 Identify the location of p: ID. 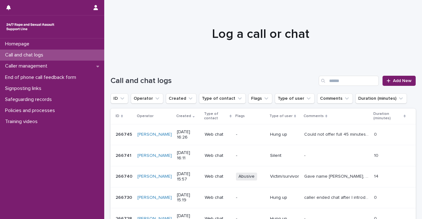
(118, 116).